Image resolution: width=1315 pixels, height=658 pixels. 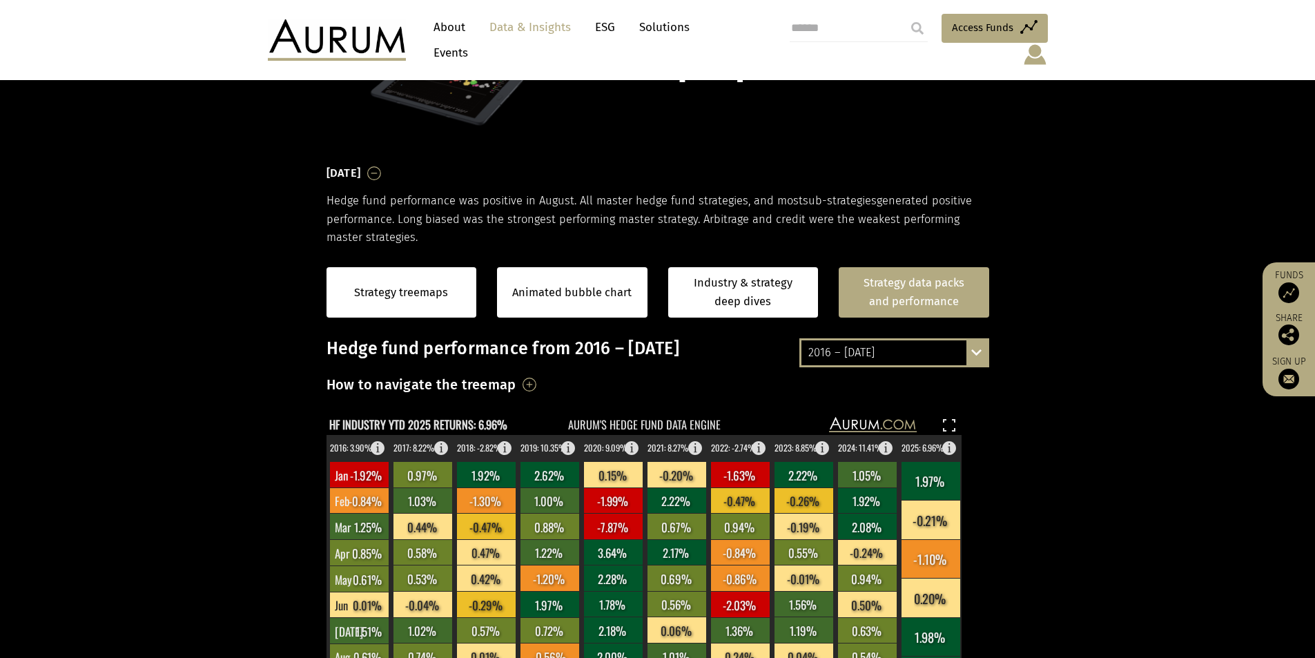 I want to click on a: Strategy treemaps, so click(x=401, y=293).